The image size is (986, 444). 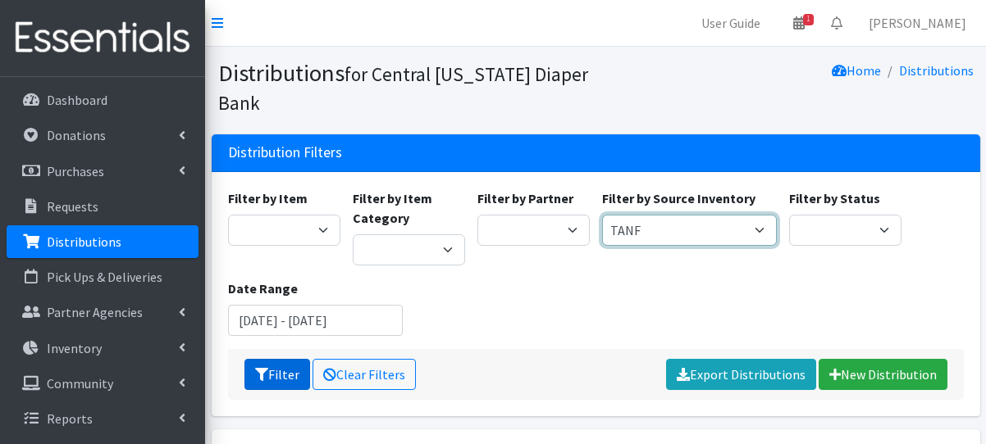 What do you see at coordinates (102, 38) in the screenshot?
I see `img: HumanEssentials` at bounding box center [102, 38].